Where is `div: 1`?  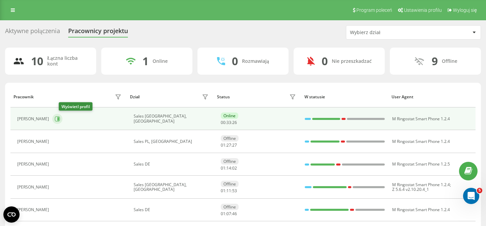 div: 1 is located at coordinates (145, 61).